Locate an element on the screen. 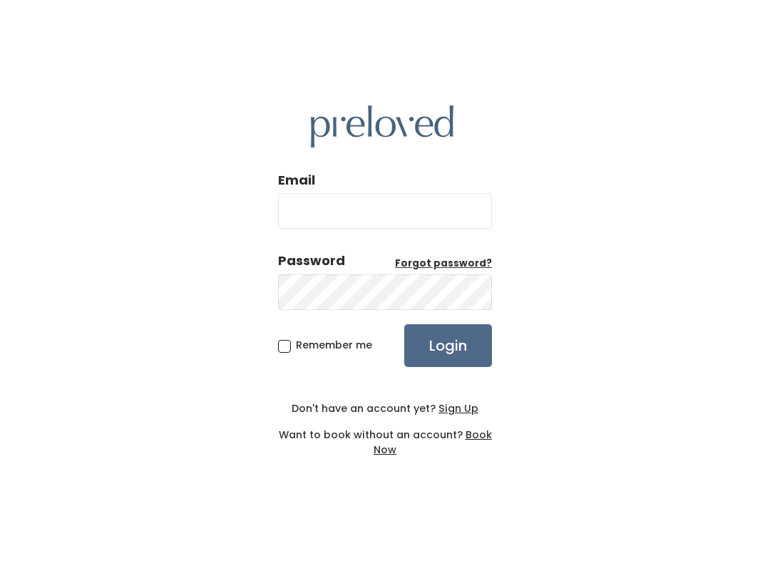  img: preloved logo is located at coordinates (382, 126).